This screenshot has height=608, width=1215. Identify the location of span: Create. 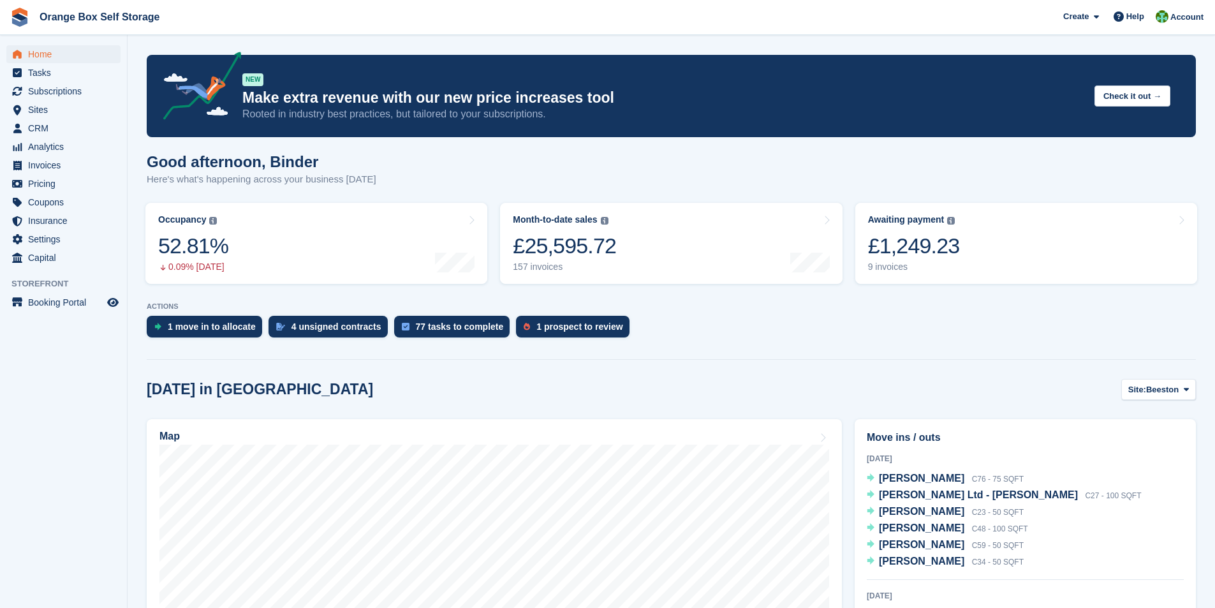
(1076, 17).